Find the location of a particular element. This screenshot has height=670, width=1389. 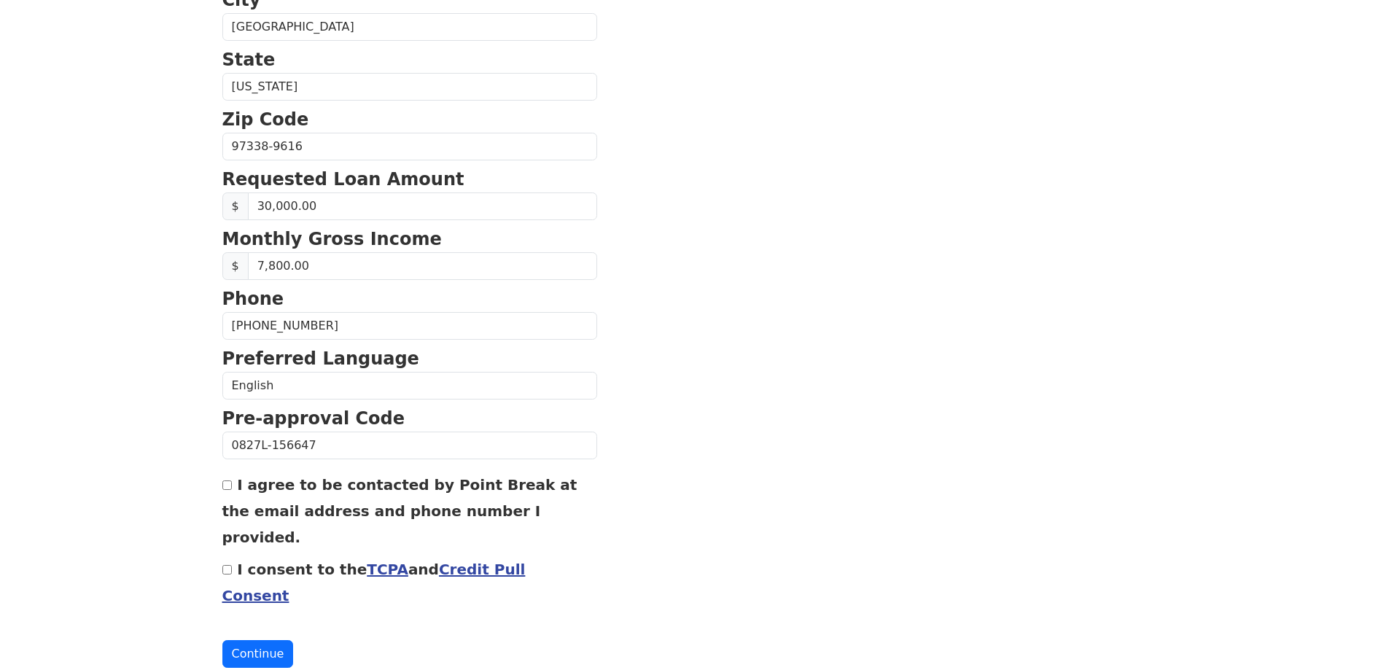

strong: Phone is located at coordinates (253, 299).